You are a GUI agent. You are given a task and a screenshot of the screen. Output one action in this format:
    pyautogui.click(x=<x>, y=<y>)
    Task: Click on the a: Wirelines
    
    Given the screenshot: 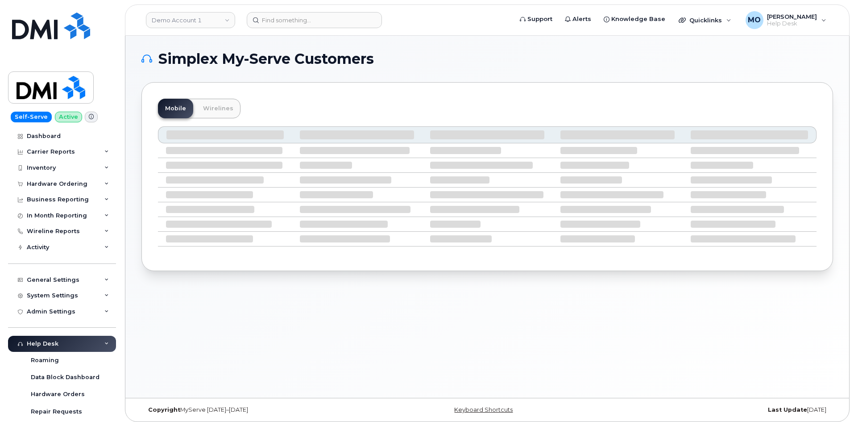 What is the action you would take?
    pyautogui.click(x=218, y=108)
    